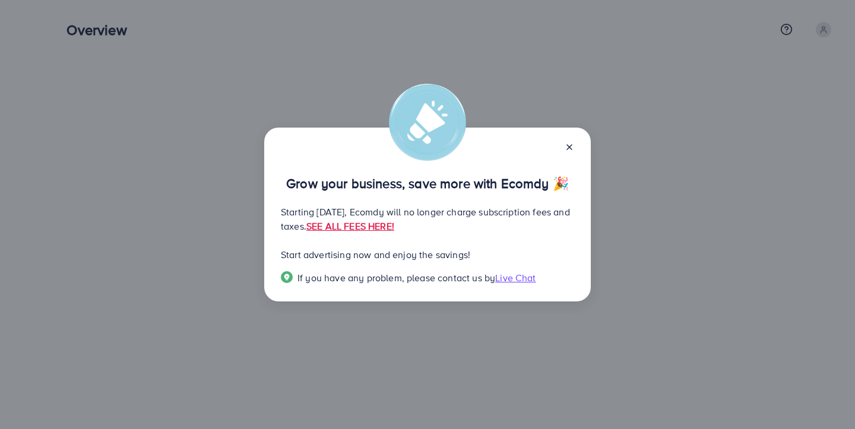  I want to click on img: Popup guide, so click(287, 277).